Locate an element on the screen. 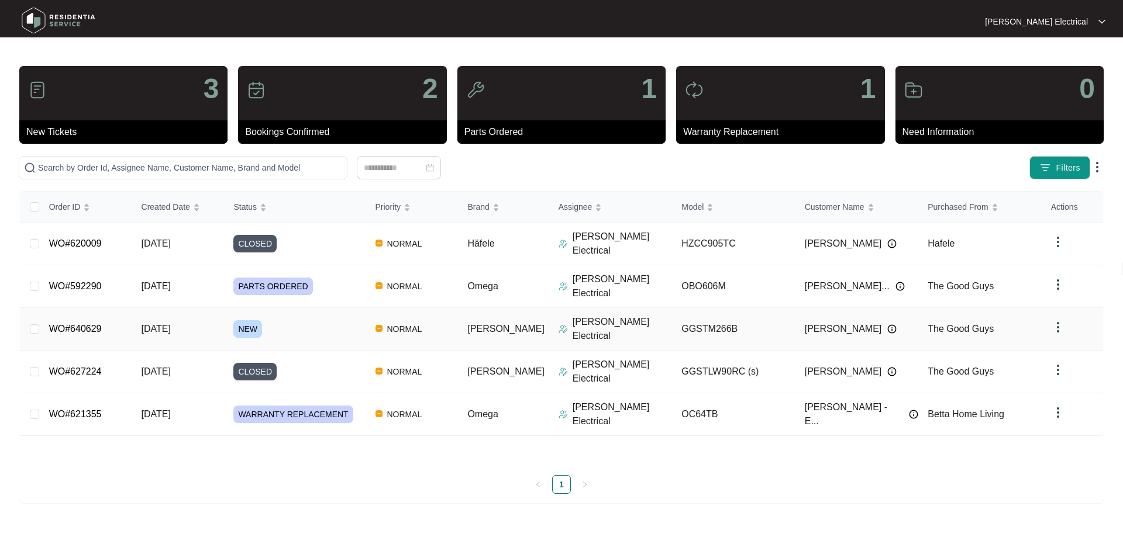  a: WO#640629 is located at coordinates (75, 329).